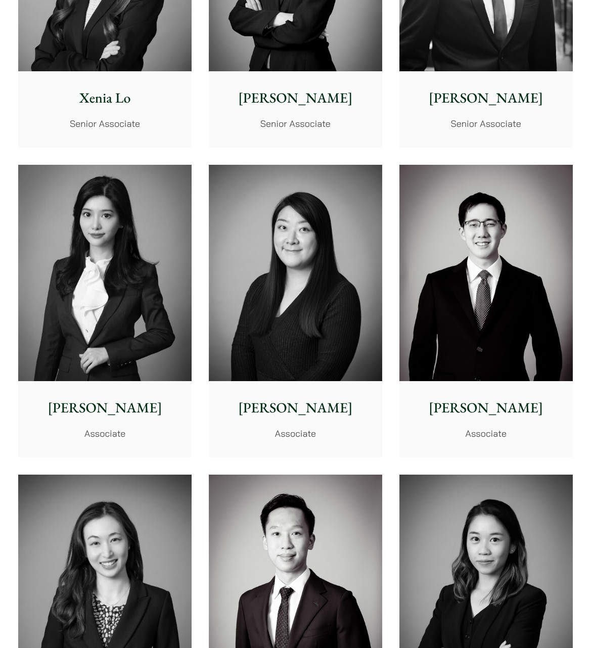 The width and height of the screenshot is (591, 648). What do you see at coordinates (105, 273) in the screenshot?
I see `img: Florence Yan photo` at bounding box center [105, 273].